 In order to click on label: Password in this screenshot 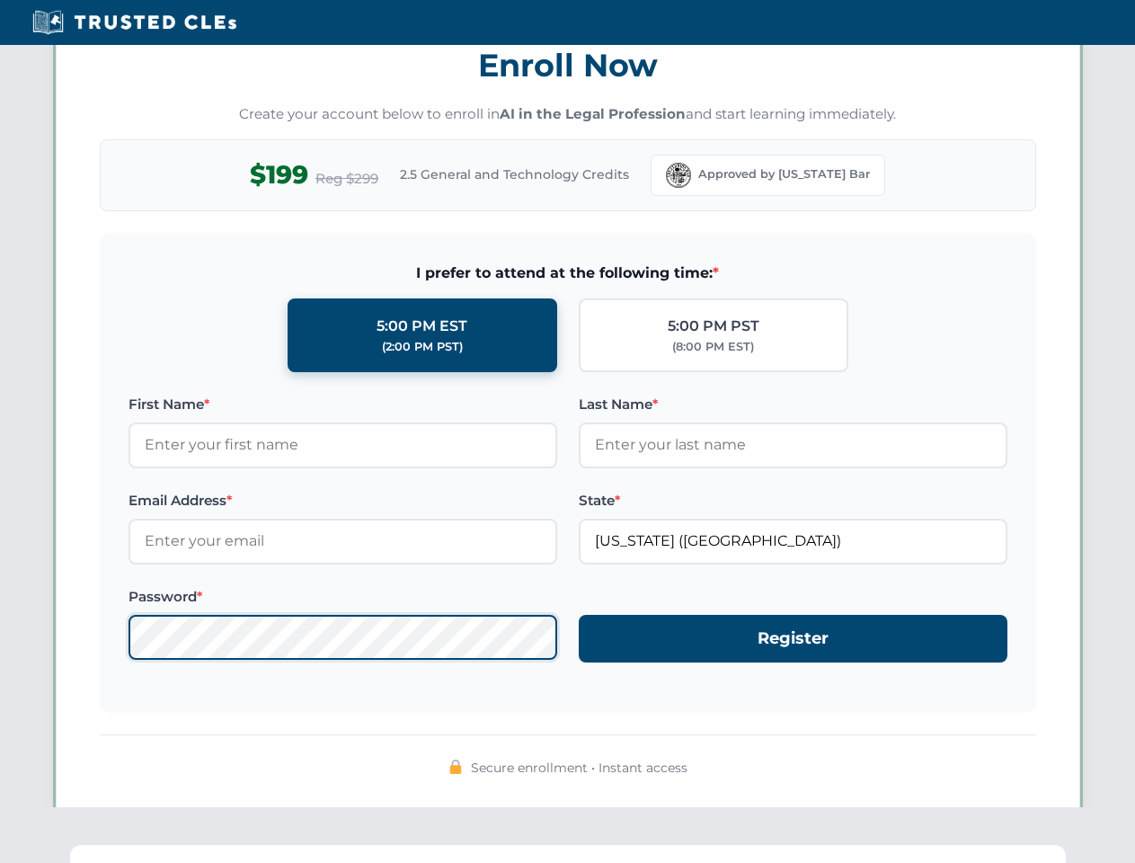, I will do `click(343, 597)`.